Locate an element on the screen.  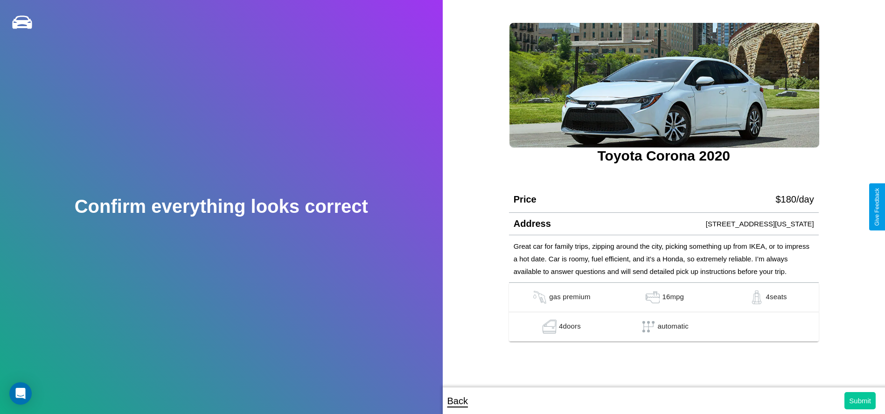
p: $ 180 /day is located at coordinates (795, 199).